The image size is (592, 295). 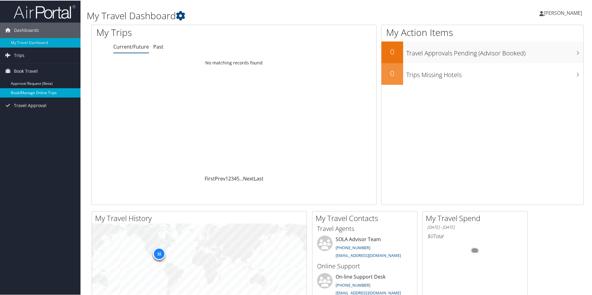 I want to click on a: 0Travel Approvals Pending (Advisor Booked), so click(x=483, y=52).